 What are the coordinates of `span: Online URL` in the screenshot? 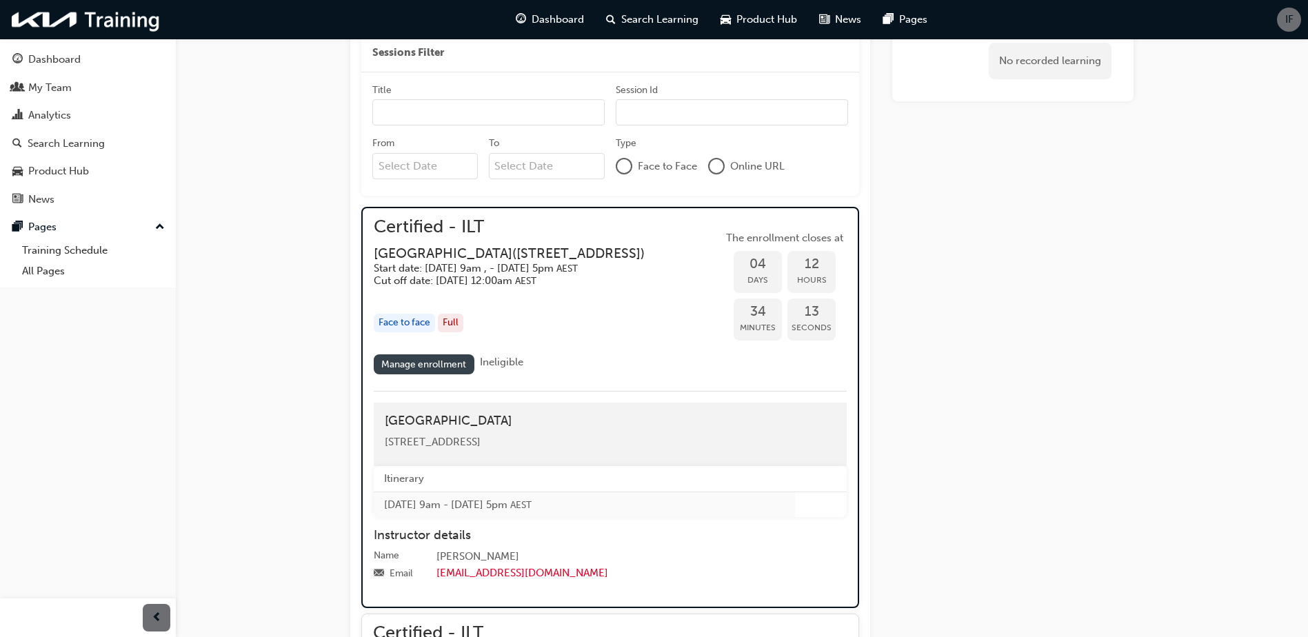 It's located at (757, 166).